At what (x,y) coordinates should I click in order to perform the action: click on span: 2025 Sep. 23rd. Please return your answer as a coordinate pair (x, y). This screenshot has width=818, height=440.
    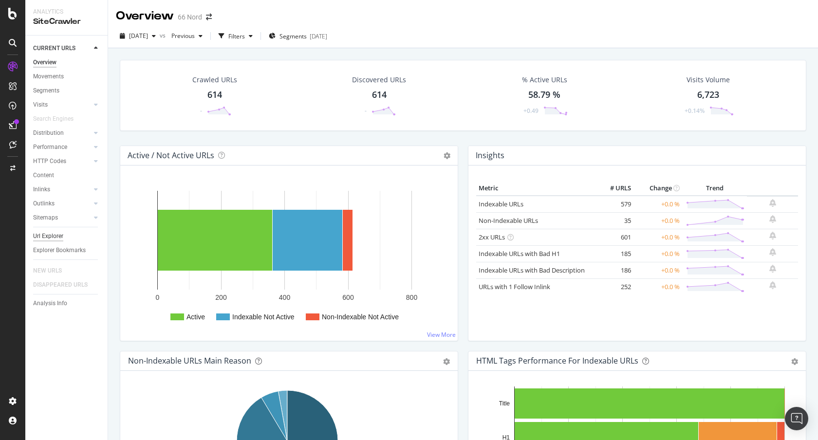
    Looking at the image, I should click on (138, 36).